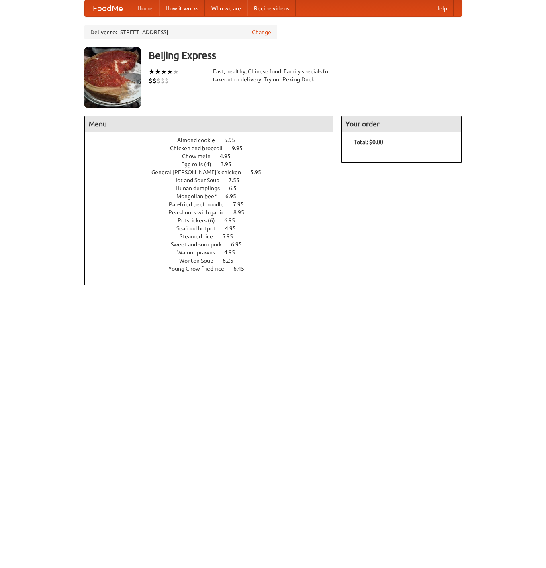 The image size is (546, 568). Describe the element at coordinates (200, 220) in the screenshot. I see `span: Potstickers (6)` at that location.